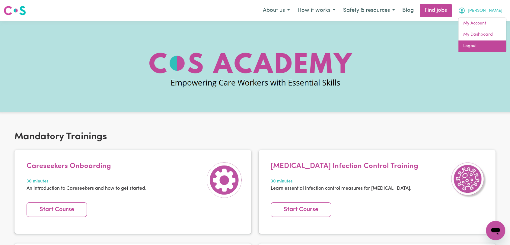 The width and height of the screenshot is (510, 245). Describe the element at coordinates (276, 11) in the screenshot. I see `button: About us` at that location.